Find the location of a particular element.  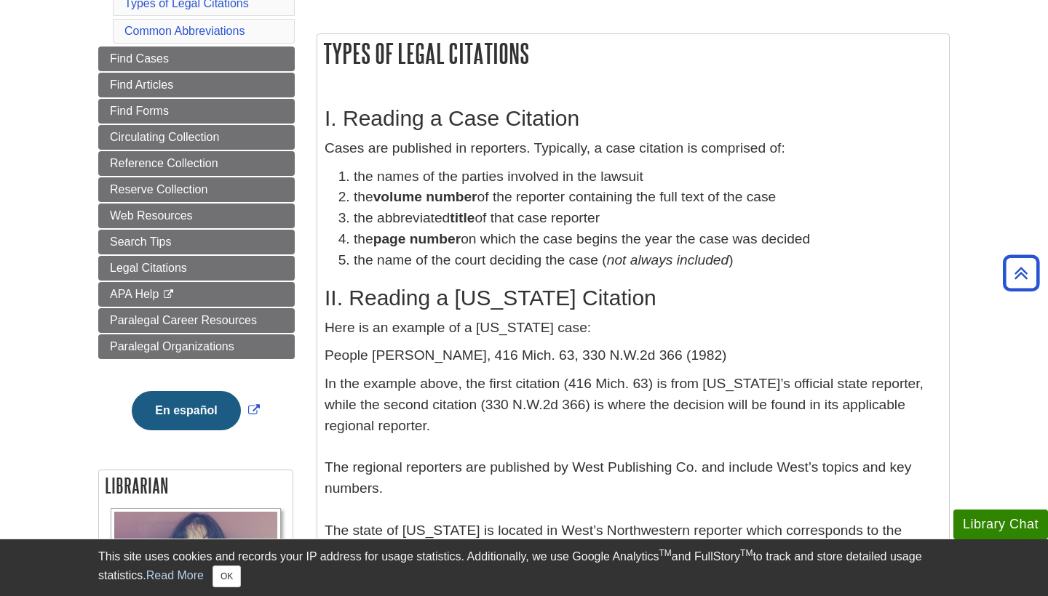

a: Paralegal Organizations is located at coordinates (196, 347).